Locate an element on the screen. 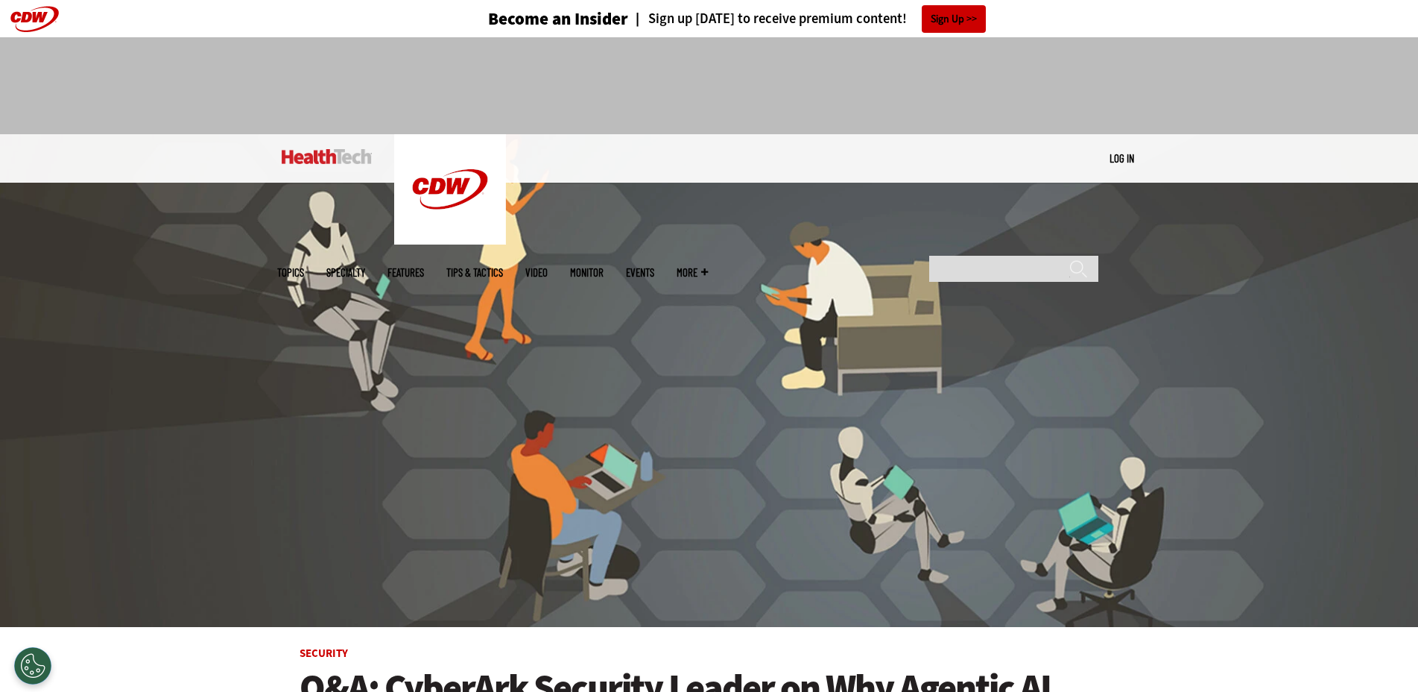  button: Open Preferences is located at coordinates (33, 665).